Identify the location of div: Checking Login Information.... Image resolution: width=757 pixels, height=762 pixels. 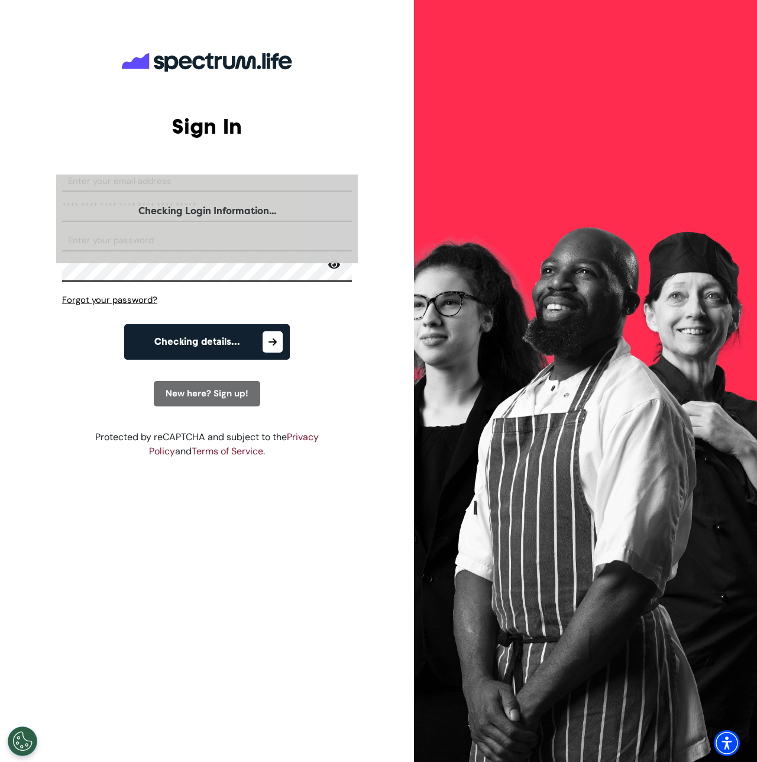
(207, 211).